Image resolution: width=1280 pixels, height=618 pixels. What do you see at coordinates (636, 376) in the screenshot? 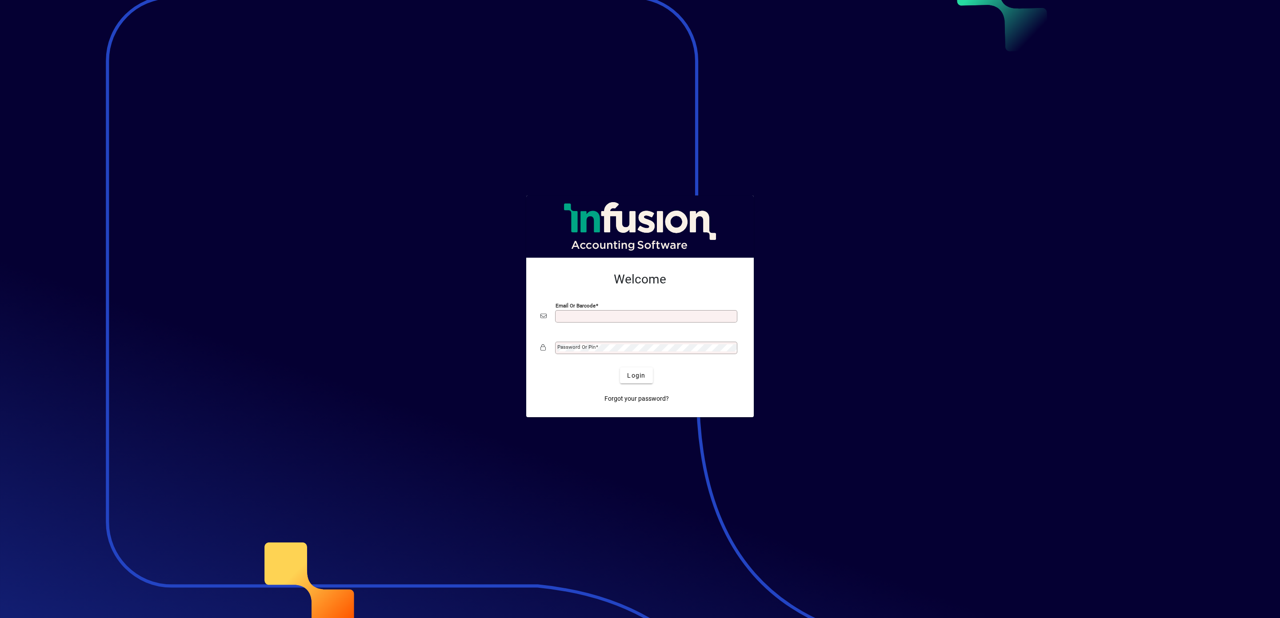
I see `span: Login` at bounding box center [636, 376].